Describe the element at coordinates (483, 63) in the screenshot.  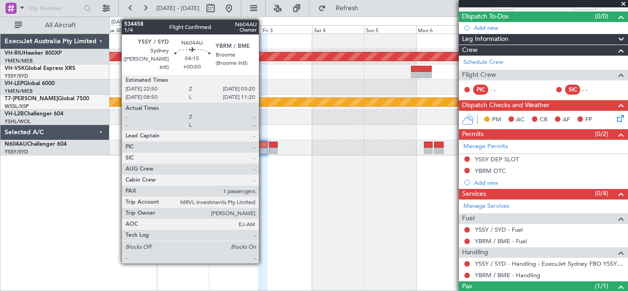
I see `a: Schedule Crew` at that location.